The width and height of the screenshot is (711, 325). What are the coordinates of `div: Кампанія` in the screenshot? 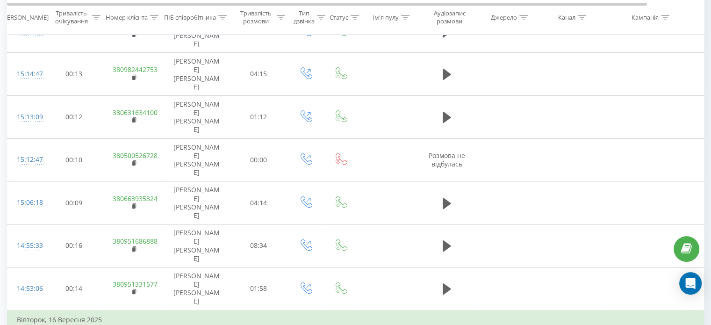 It's located at (645, 17).